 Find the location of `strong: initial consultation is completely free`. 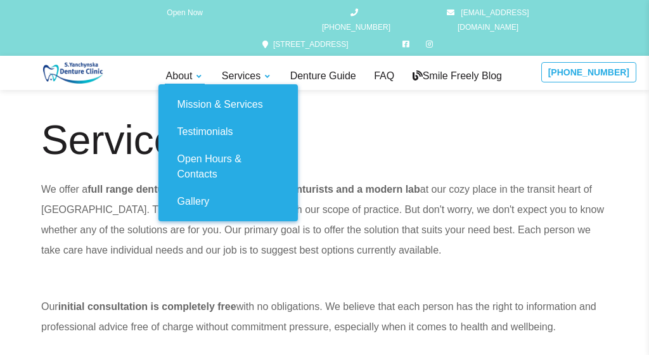

strong: initial consultation is completely free is located at coordinates (147, 306).